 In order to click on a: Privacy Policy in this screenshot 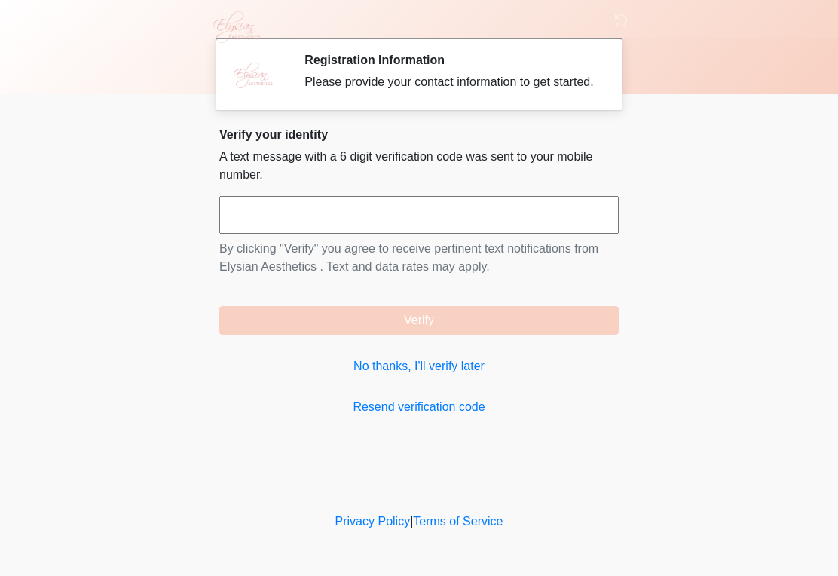, I will do `click(373, 521)`.